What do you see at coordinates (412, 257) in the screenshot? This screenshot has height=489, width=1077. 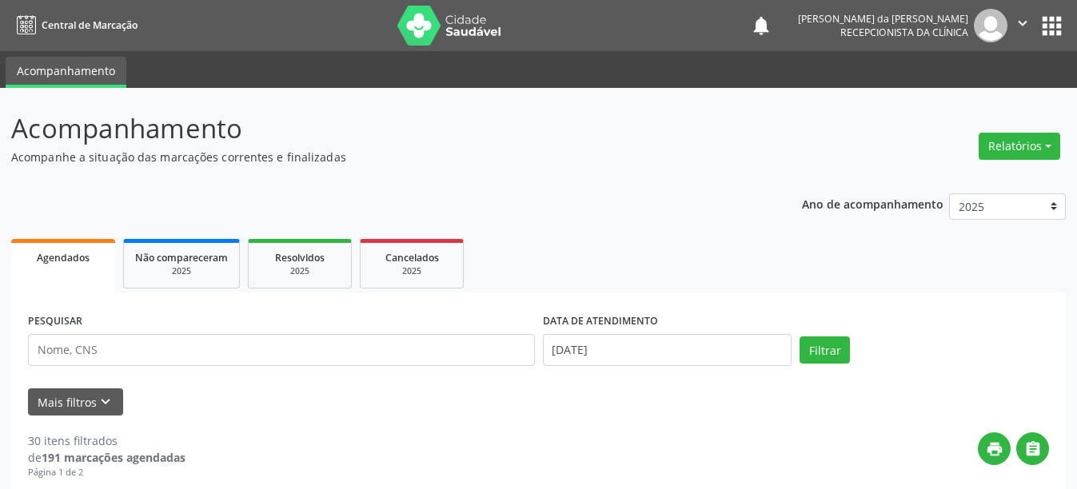 I see `span: Cancelados` at bounding box center [412, 257].